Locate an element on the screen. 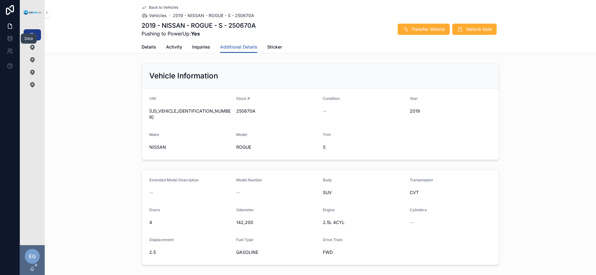 This screenshot has width=596, height=275. span: Odometer is located at coordinates (245, 209).